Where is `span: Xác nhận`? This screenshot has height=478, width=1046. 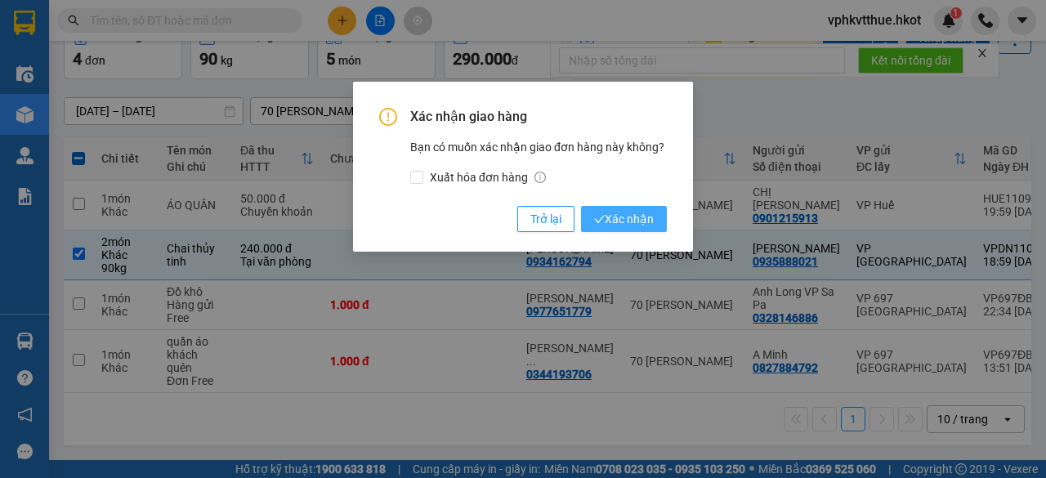 span: Xác nhận is located at coordinates (624, 219).